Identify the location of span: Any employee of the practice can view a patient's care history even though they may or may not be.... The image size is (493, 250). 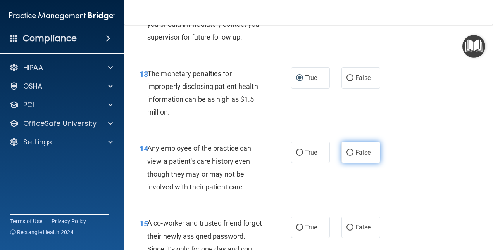
(199, 167).